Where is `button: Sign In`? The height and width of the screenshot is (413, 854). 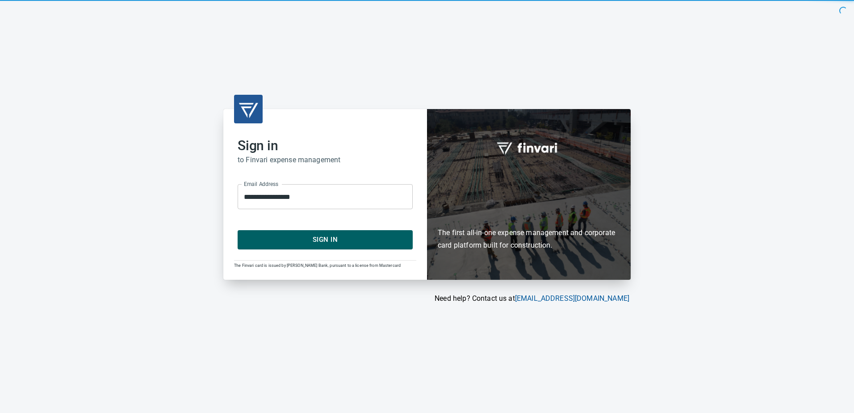 button: Sign In is located at coordinates (325, 239).